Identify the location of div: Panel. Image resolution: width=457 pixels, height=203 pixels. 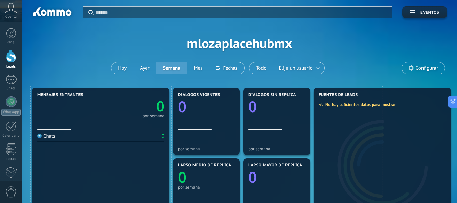
(11, 42).